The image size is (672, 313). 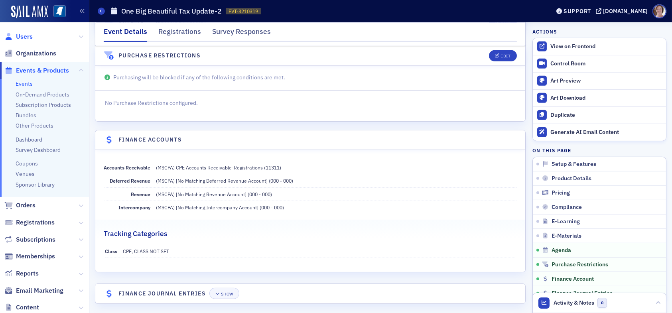 I want to click on a: Registrations, so click(x=29, y=222).